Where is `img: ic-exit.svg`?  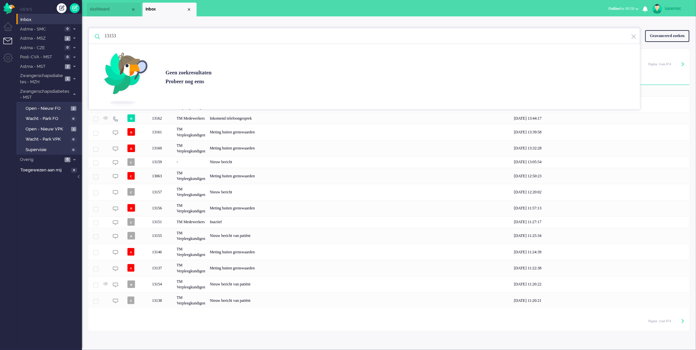
img: ic-exit.svg is located at coordinates (634, 36).